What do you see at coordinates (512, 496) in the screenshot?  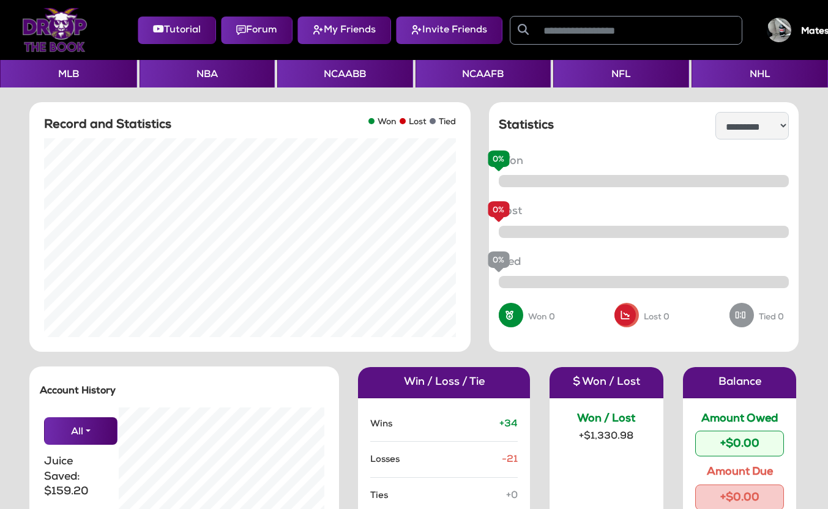 I see `span: +0` at bounding box center [512, 496].